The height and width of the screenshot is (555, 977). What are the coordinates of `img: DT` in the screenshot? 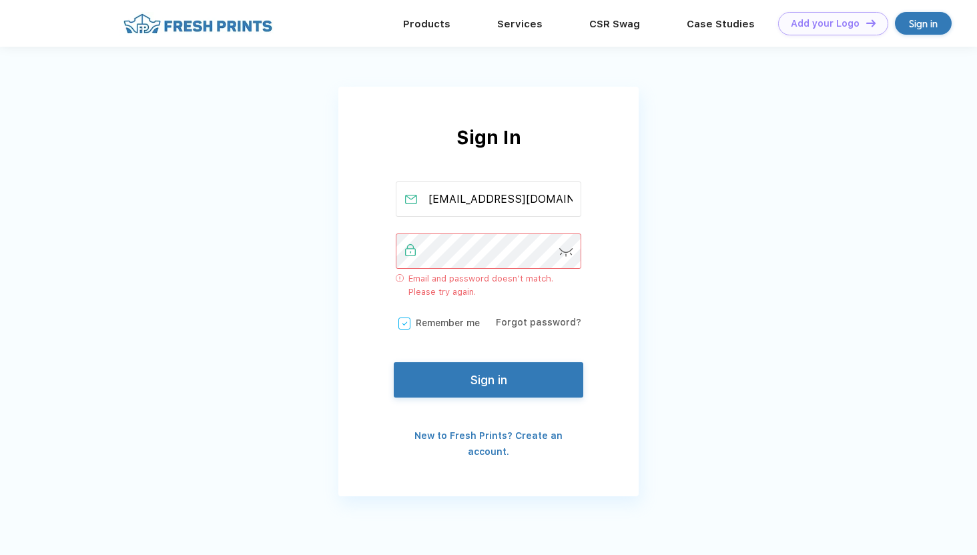 It's located at (871, 23).